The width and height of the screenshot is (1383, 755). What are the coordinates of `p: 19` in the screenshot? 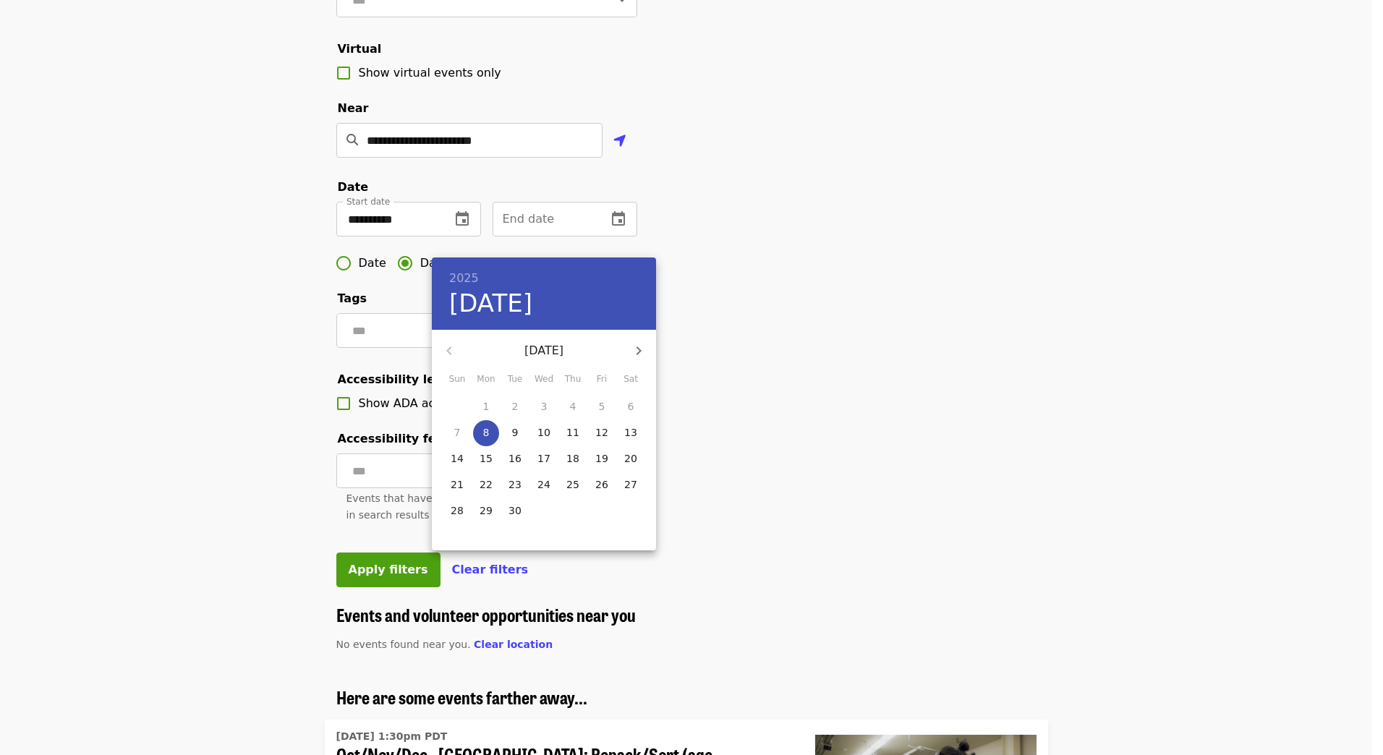 It's located at (602, 459).